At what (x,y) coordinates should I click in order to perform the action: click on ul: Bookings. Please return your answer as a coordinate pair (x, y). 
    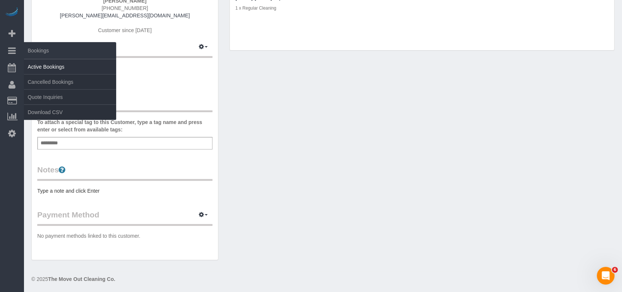
    Looking at the image, I should click on (70, 89).